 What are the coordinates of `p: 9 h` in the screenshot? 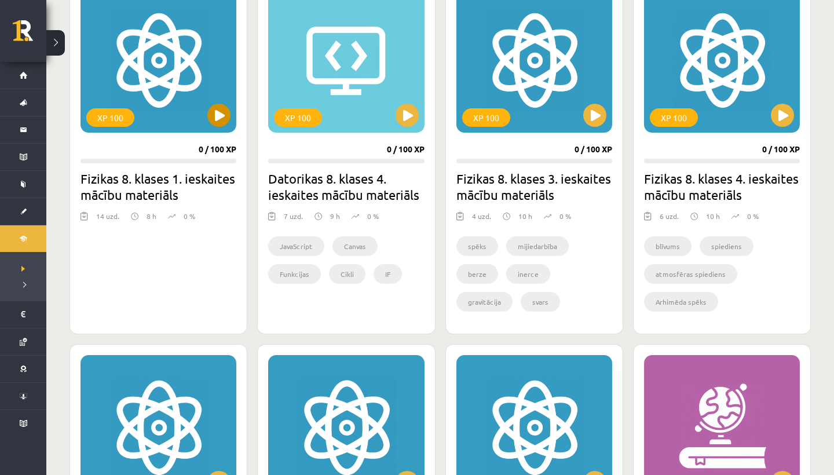 It's located at (335, 216).